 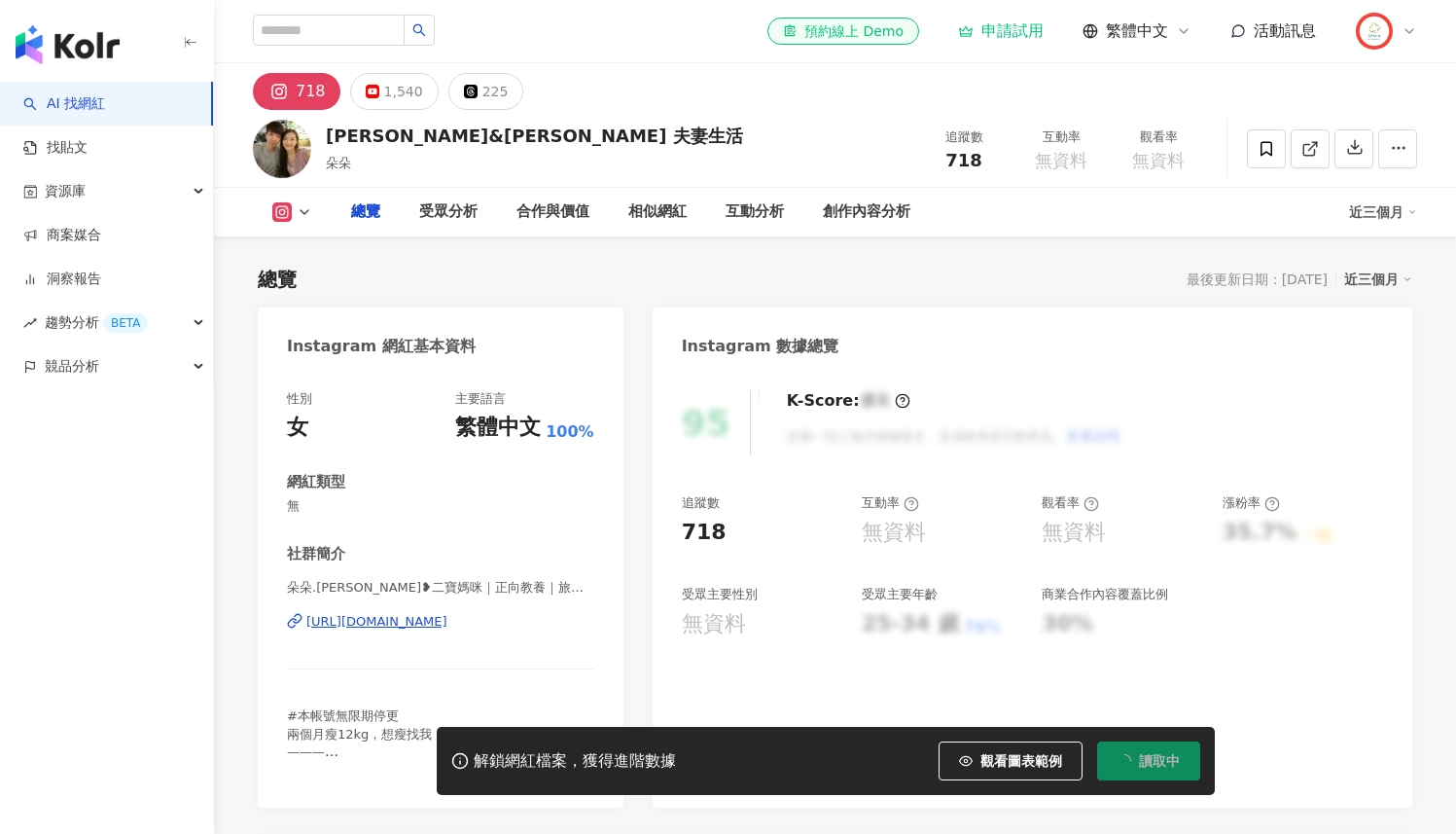 I want to click on img: logo, so click(x=67, y=45).